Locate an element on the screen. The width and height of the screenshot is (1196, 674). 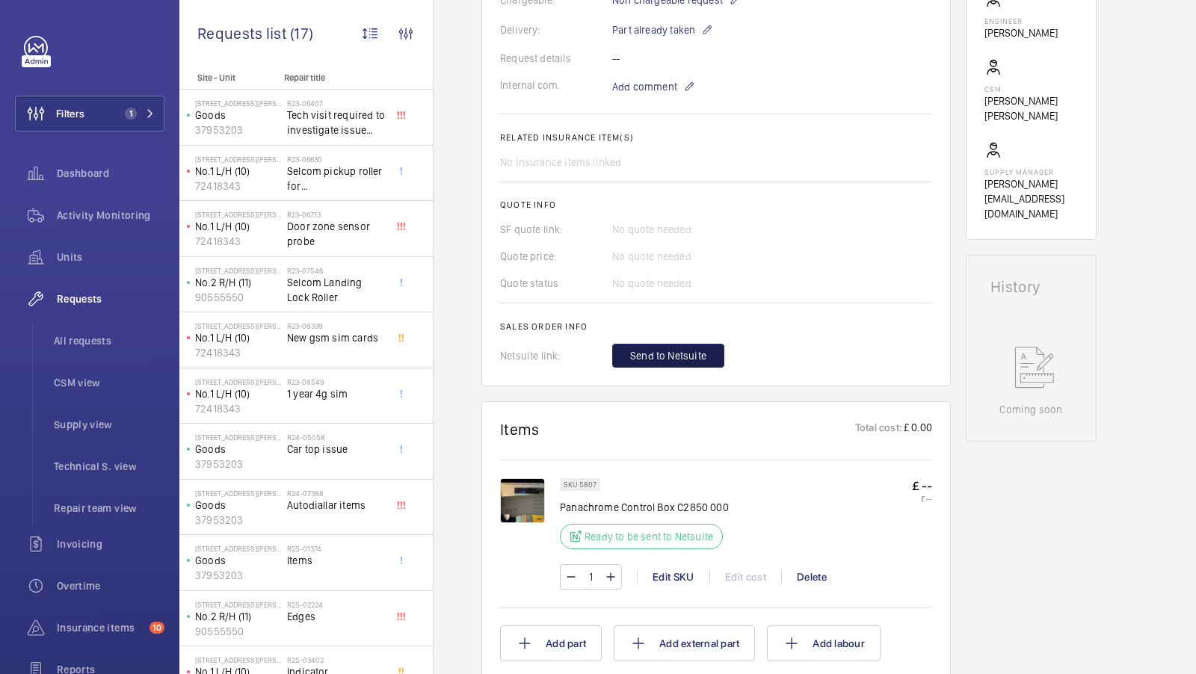
p: CSM is located at coordinates (1031, 89).